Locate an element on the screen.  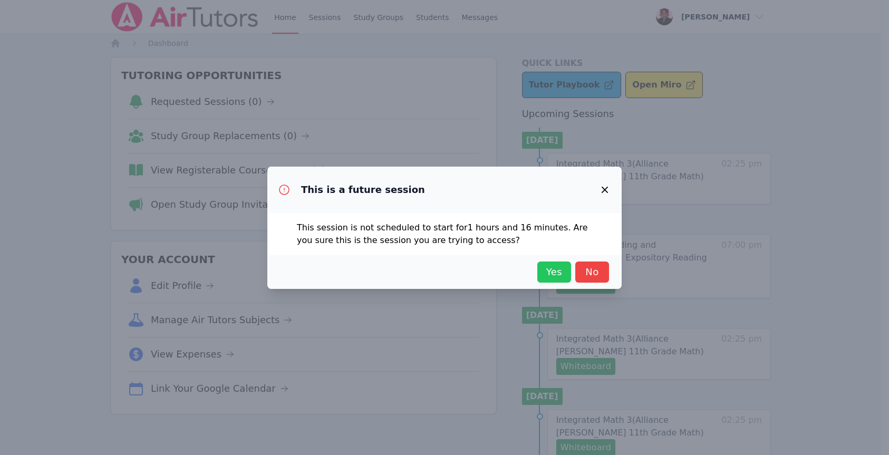
h3: This is a future session is located at coordinates (363, 190).